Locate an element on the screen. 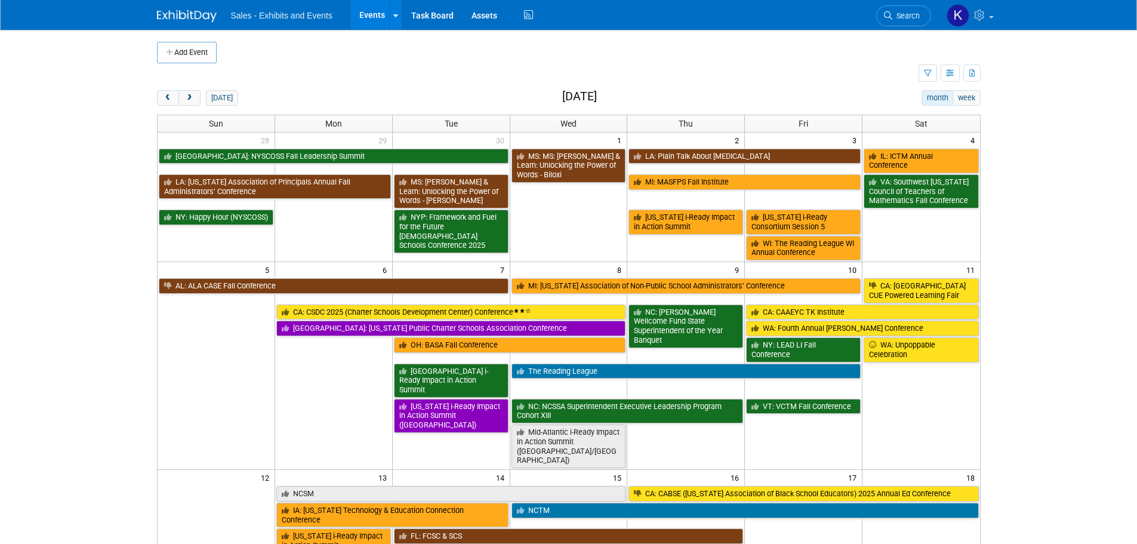  span: 14 is located at coordinates (502, 477).